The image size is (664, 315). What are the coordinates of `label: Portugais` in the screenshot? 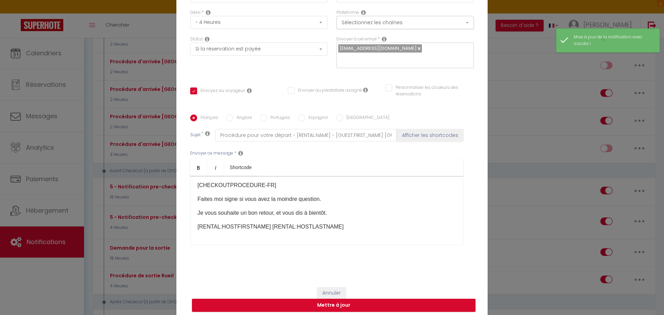 It's located at (279, 118).